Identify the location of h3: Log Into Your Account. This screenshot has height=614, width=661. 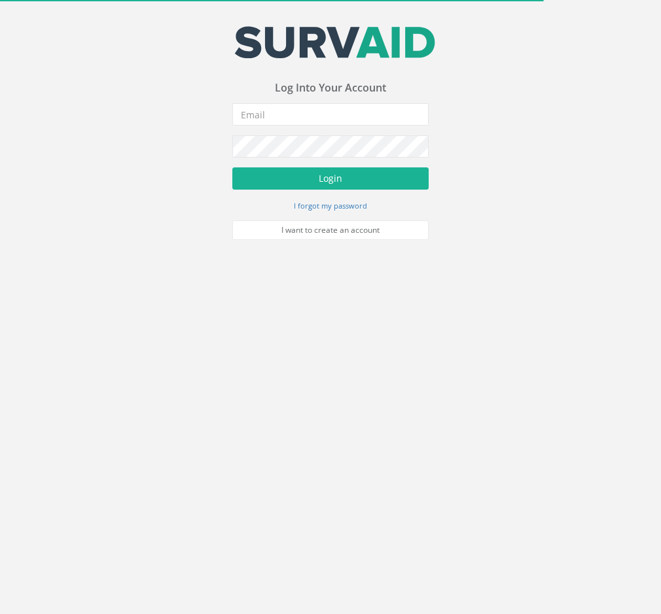
(330, 88).